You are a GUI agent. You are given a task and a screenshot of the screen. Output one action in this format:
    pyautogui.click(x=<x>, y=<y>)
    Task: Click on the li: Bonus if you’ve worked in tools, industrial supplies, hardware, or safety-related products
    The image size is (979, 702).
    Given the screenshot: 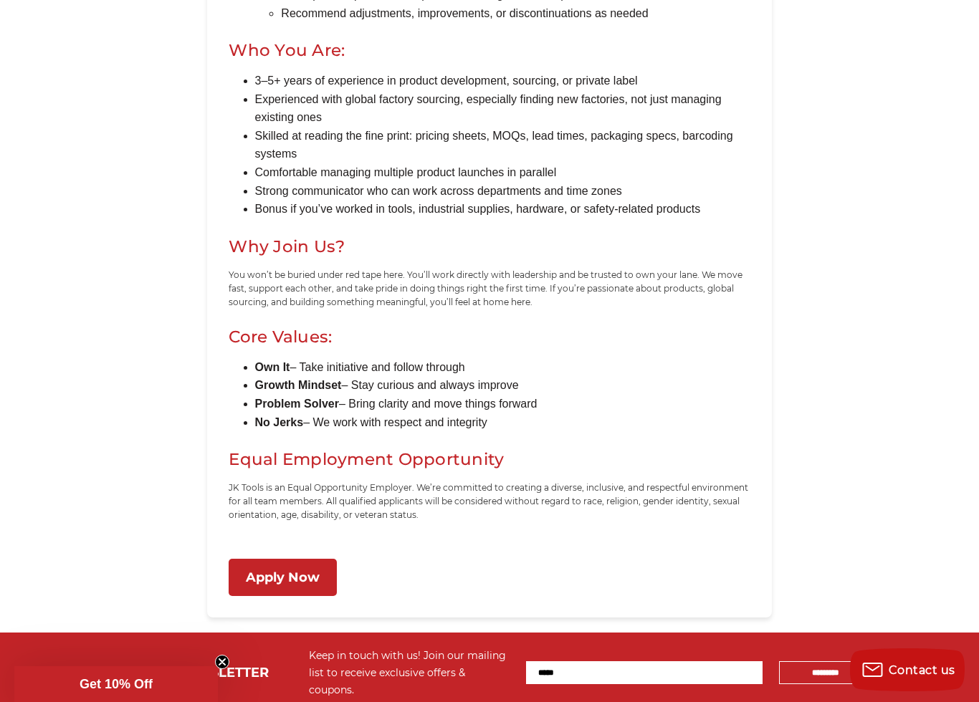 What is the action you would take?
    pyautogui.click(x=502, y=209)
    